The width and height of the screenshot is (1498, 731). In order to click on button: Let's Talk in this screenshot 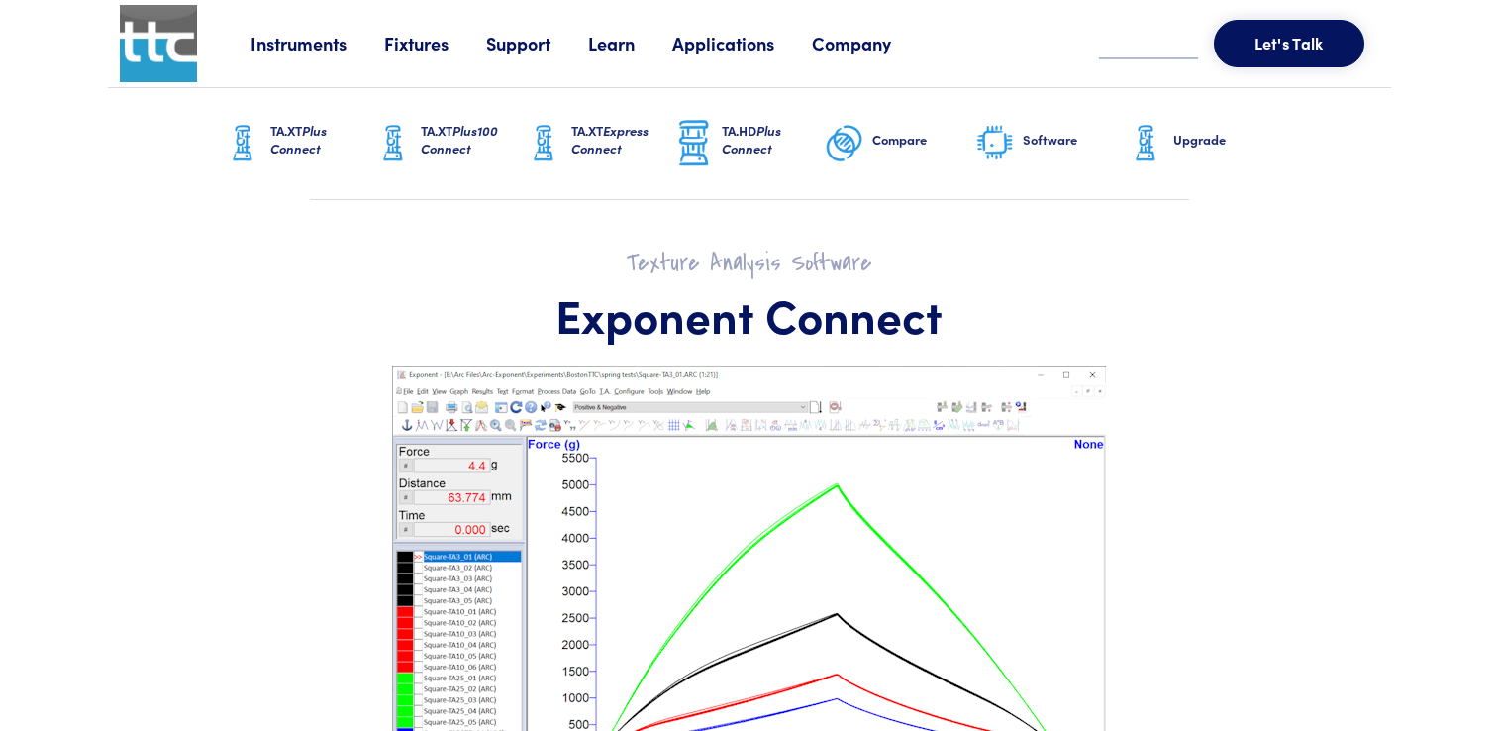, I will do `click(1289, 44)`.